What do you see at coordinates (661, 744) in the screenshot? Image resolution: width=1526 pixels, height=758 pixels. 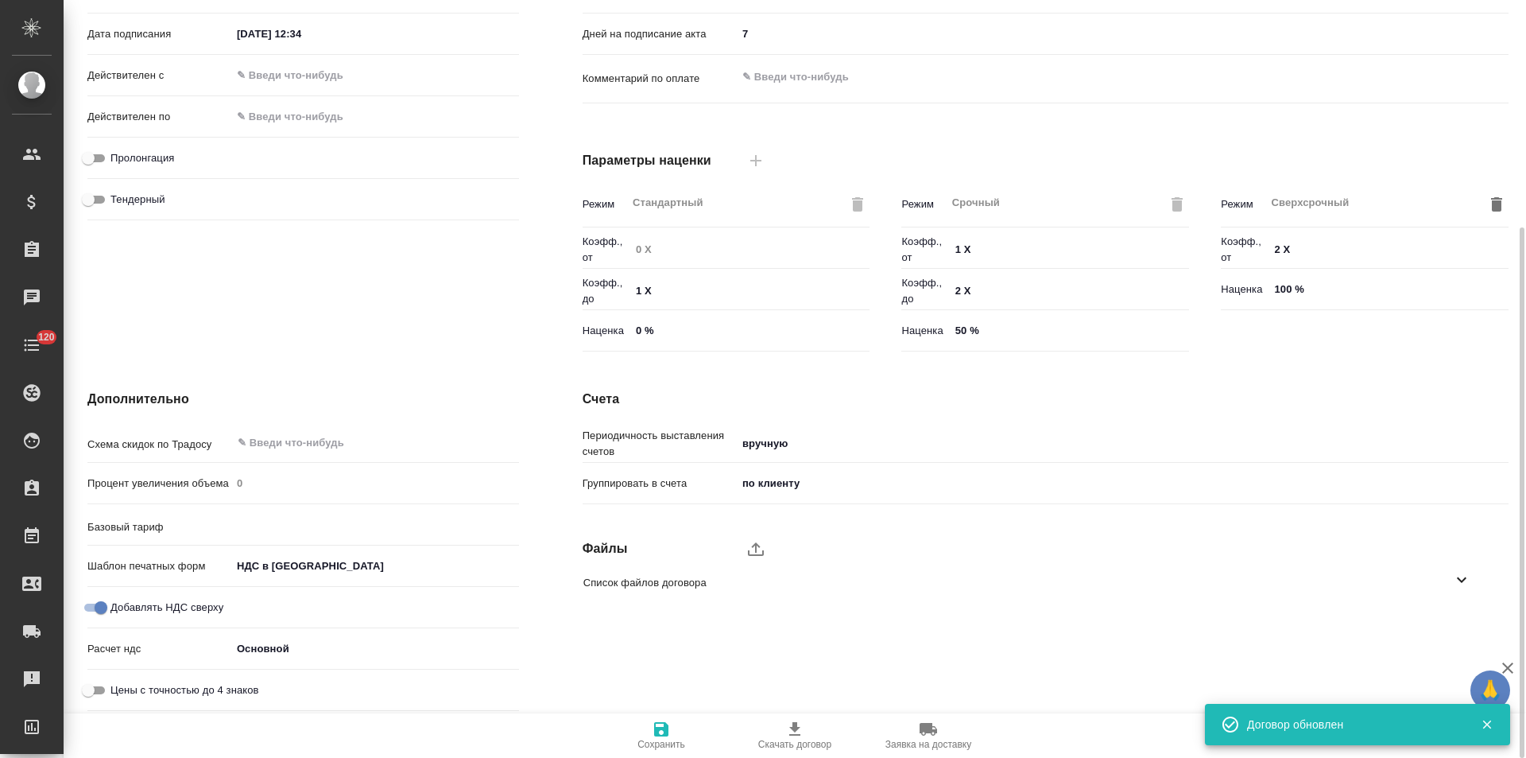 I see `span: Сохранить` at bounding box center [661, 744].